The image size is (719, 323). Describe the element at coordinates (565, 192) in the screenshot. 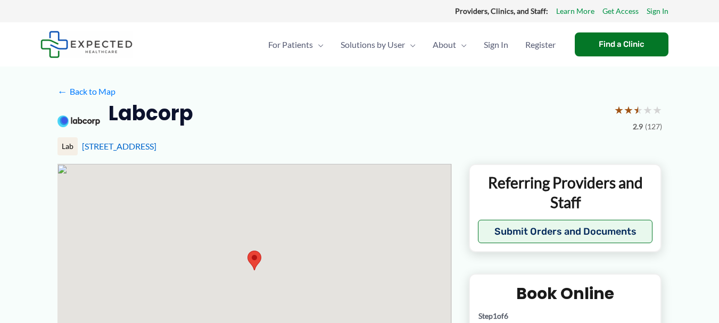

I see `p: Referring Providers and Staff` at that location.